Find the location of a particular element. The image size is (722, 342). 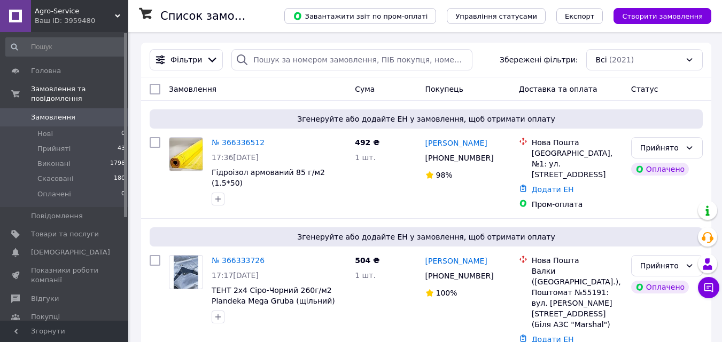

span: 504 ₴ is located at coordinates (367, 261).